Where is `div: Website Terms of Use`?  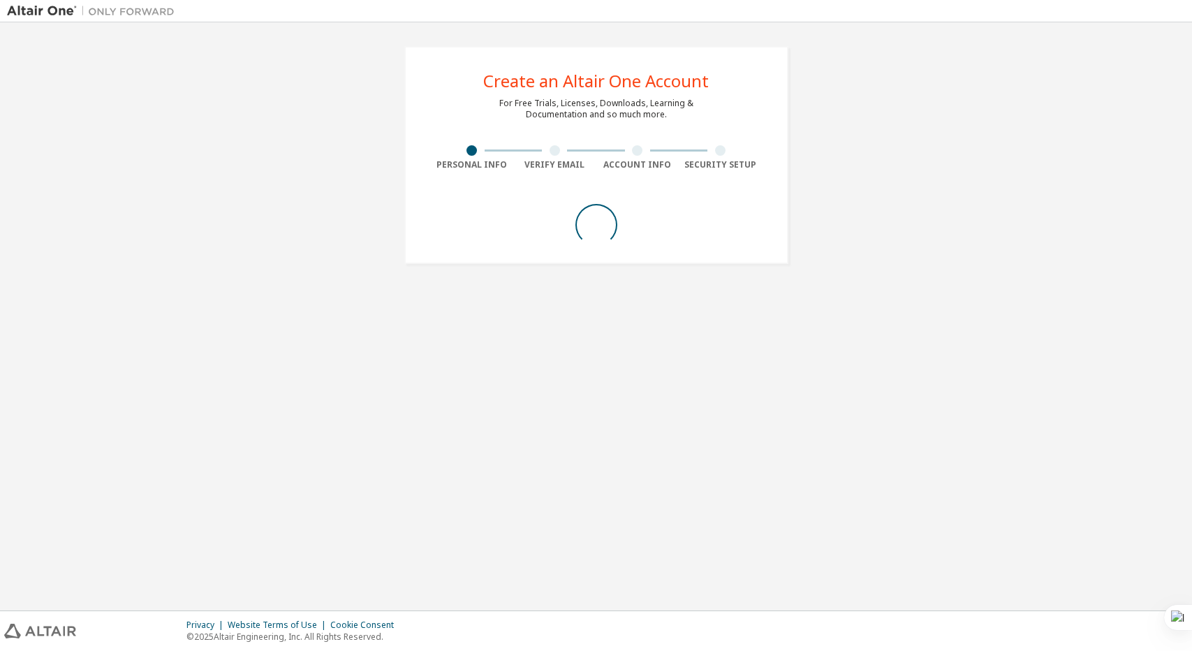 div: Website Terms of Use is located at coordinates (279, 625).